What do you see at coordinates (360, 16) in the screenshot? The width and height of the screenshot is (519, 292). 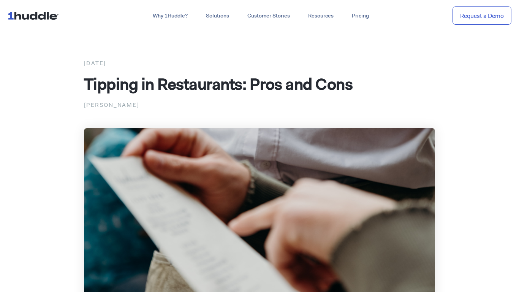 I see `a: Pricing` at bounding box center [360, 16].